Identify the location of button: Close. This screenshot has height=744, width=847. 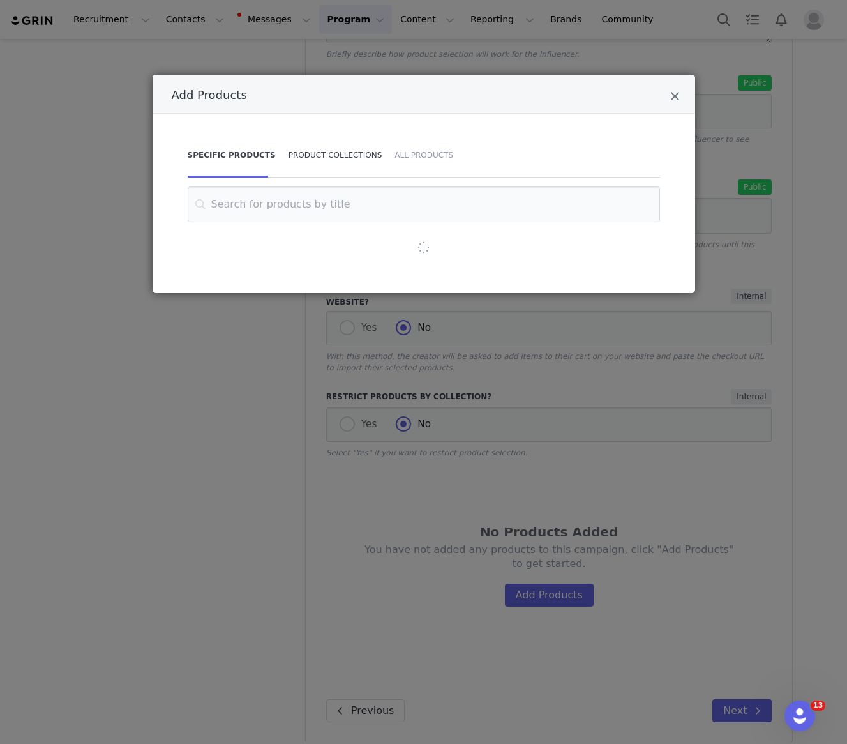
(675, 98).